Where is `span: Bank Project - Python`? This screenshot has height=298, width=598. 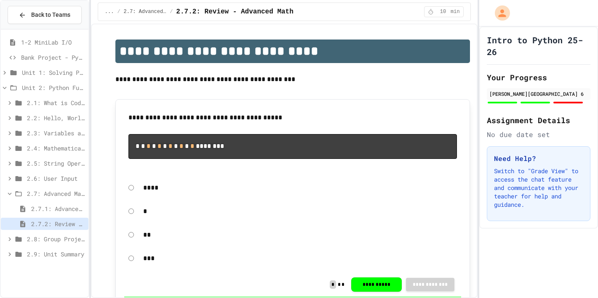 span: Bank Project - Python is located at coordinates (53, 57).